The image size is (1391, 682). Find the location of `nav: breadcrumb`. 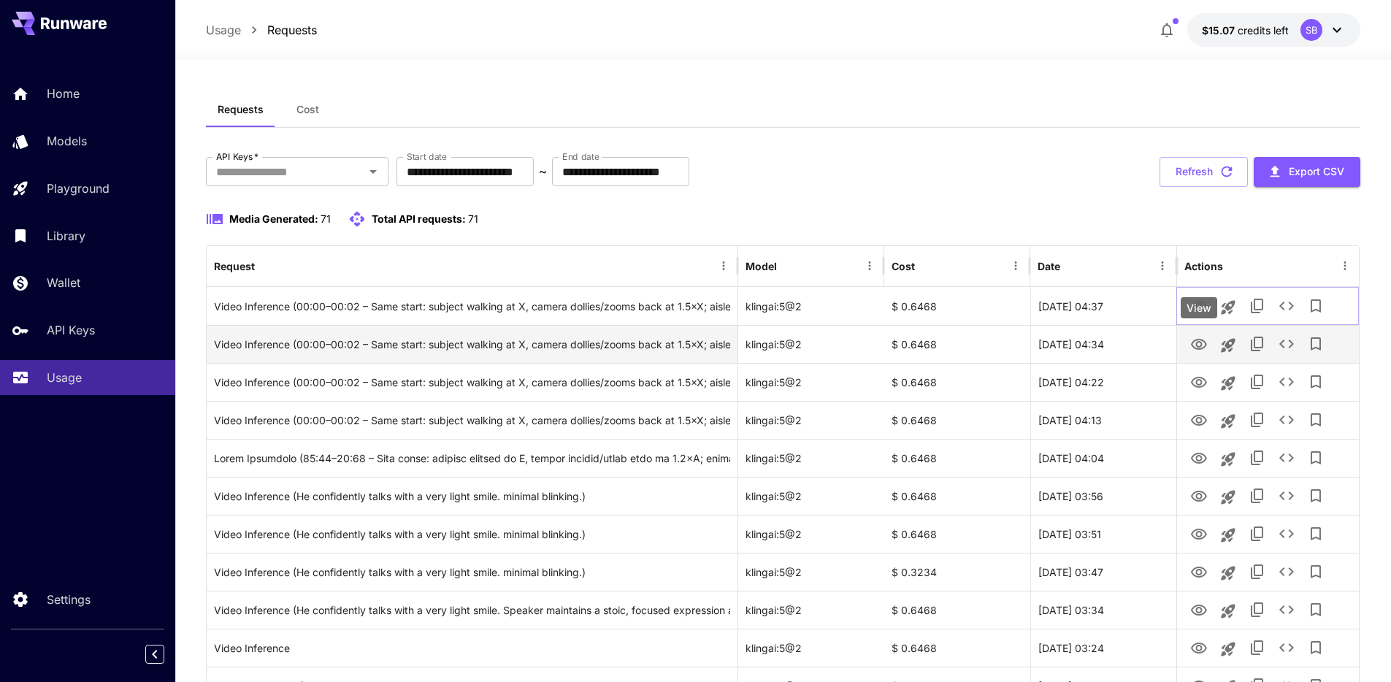

nav: breadcrumb is located at coordinates (261, 30).